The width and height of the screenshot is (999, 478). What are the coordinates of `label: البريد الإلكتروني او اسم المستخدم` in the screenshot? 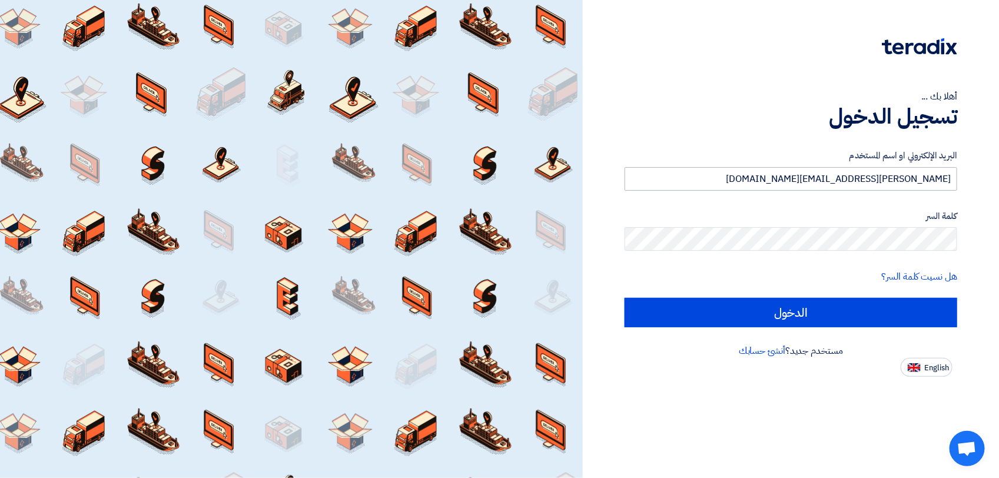 It's located at (790, 155).